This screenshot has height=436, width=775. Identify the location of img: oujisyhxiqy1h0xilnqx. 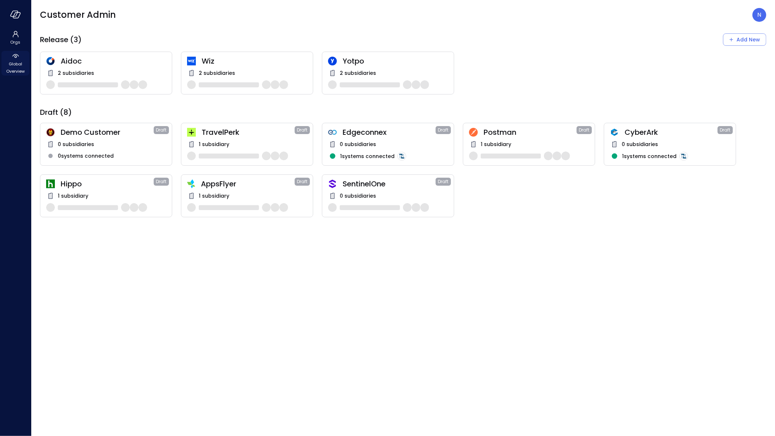
(333, 184).